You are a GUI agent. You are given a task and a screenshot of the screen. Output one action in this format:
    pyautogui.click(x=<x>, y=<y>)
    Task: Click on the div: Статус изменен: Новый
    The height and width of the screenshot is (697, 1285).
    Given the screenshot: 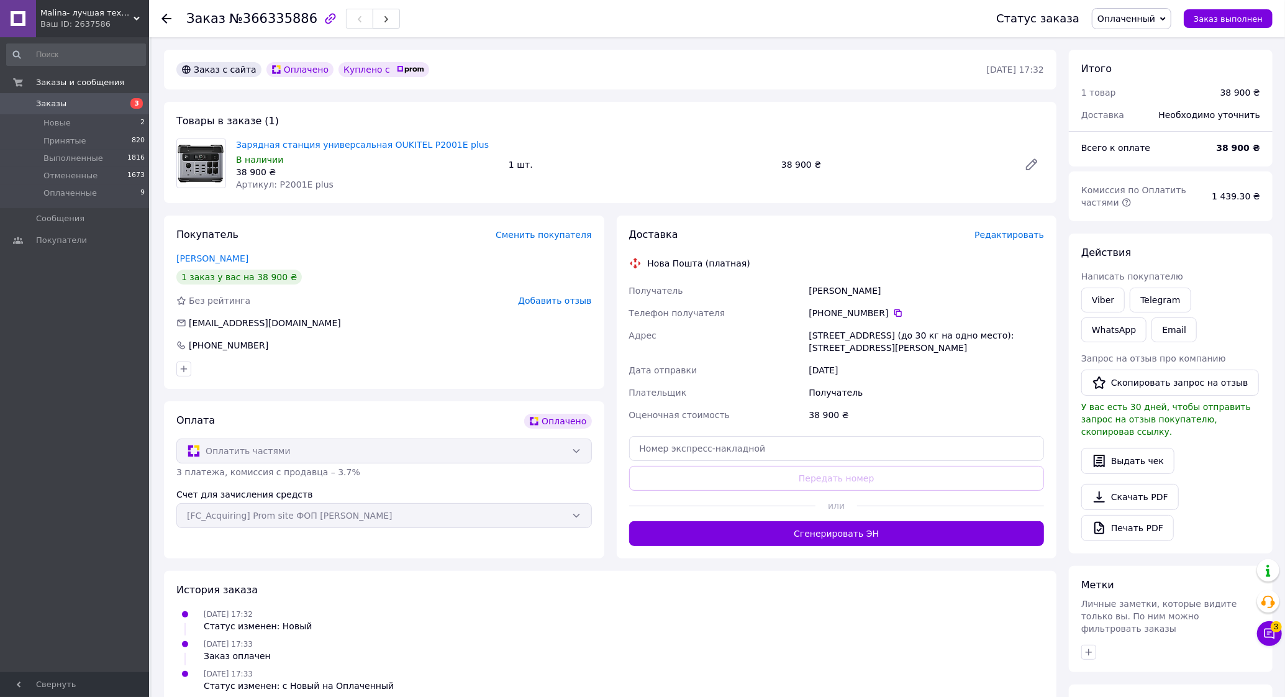 What is the action you would take?
    pyautogui.click(x=258, y=626)
    